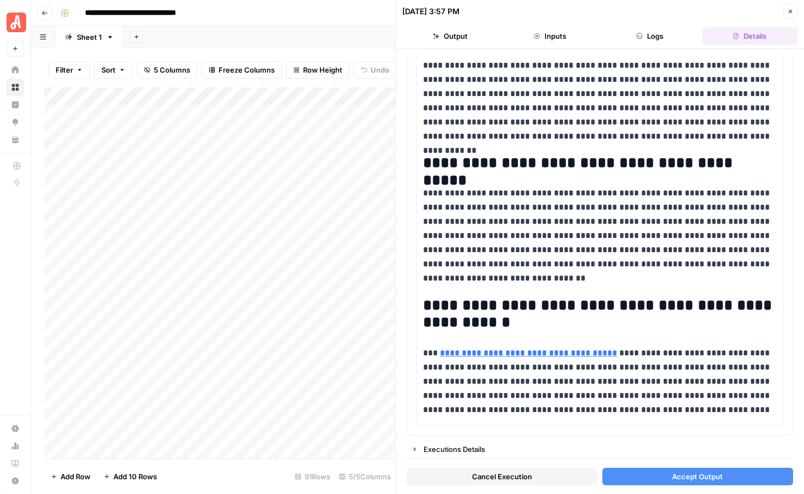  What do you see at coordinates (89, 37) in the screenshot?
I see `a: Sheet 1` at bounding box center [89, 37].